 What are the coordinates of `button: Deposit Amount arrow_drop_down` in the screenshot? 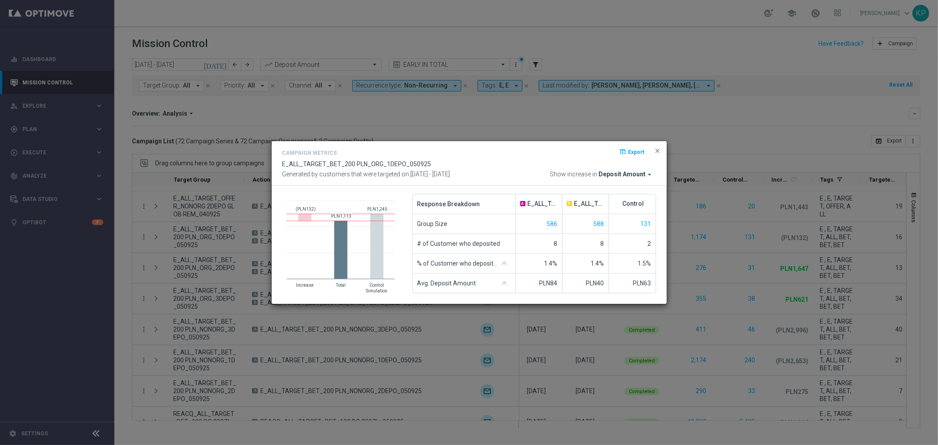 It's located at (627, 175).